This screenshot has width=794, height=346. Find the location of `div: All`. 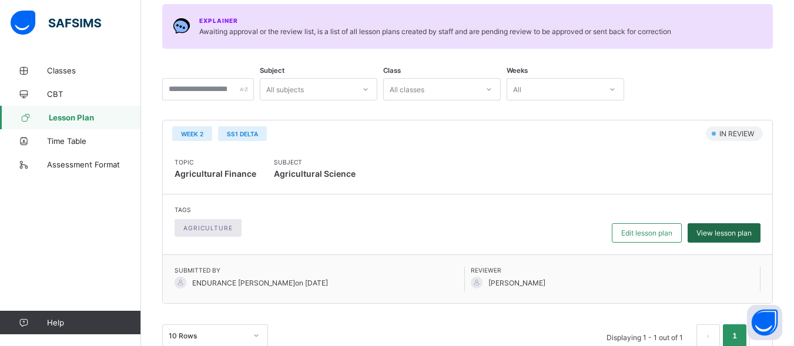

div: All is located at coordinates (517, 89).